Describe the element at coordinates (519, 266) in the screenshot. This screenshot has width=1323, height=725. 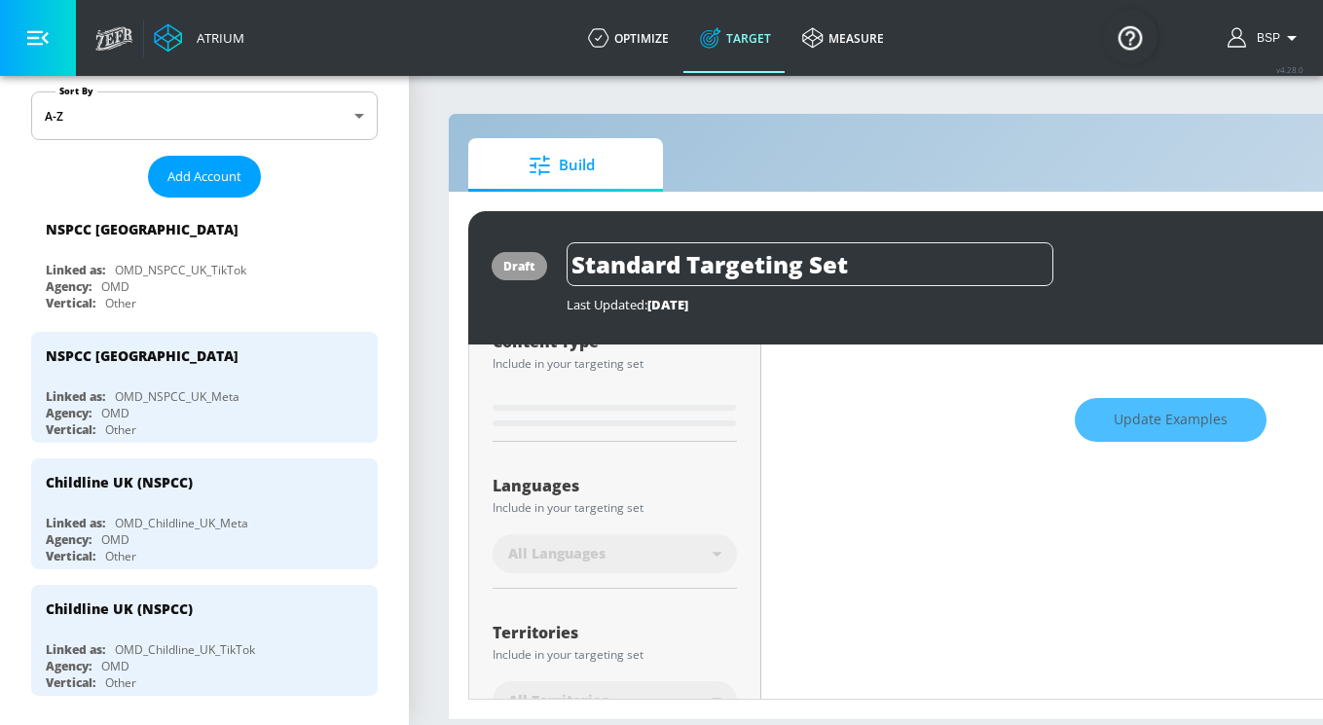
I see `div: draft` at that location.